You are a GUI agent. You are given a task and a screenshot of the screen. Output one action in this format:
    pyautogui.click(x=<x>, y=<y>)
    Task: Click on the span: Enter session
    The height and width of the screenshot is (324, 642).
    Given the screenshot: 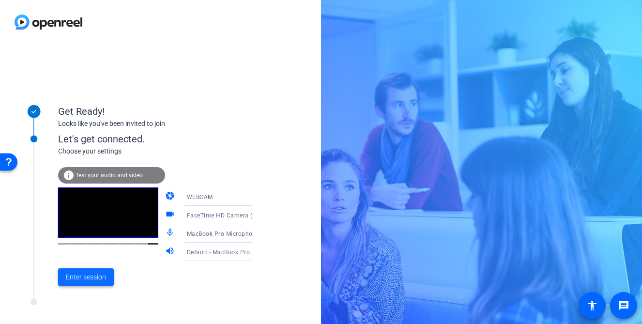 What is the action you would take?
    pyautogui.click(x=86, y=277)
    